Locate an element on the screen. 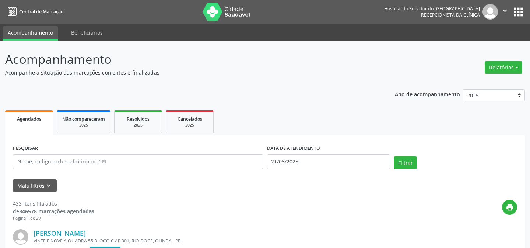  button: Relatórios is located at coordinates (503, 67).